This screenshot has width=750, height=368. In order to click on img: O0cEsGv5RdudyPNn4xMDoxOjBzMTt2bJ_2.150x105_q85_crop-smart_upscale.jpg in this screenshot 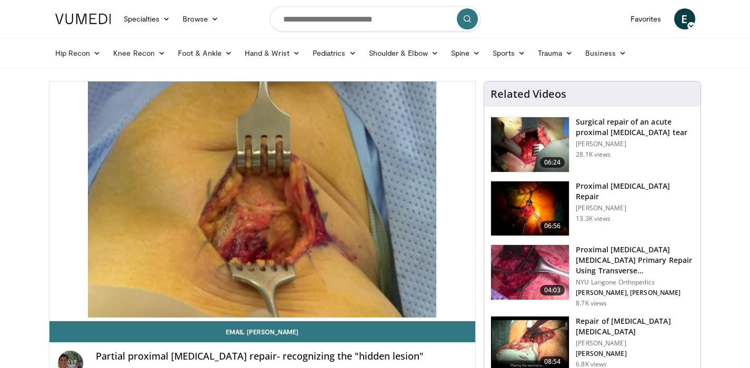, I will do `click(530, 273)`.